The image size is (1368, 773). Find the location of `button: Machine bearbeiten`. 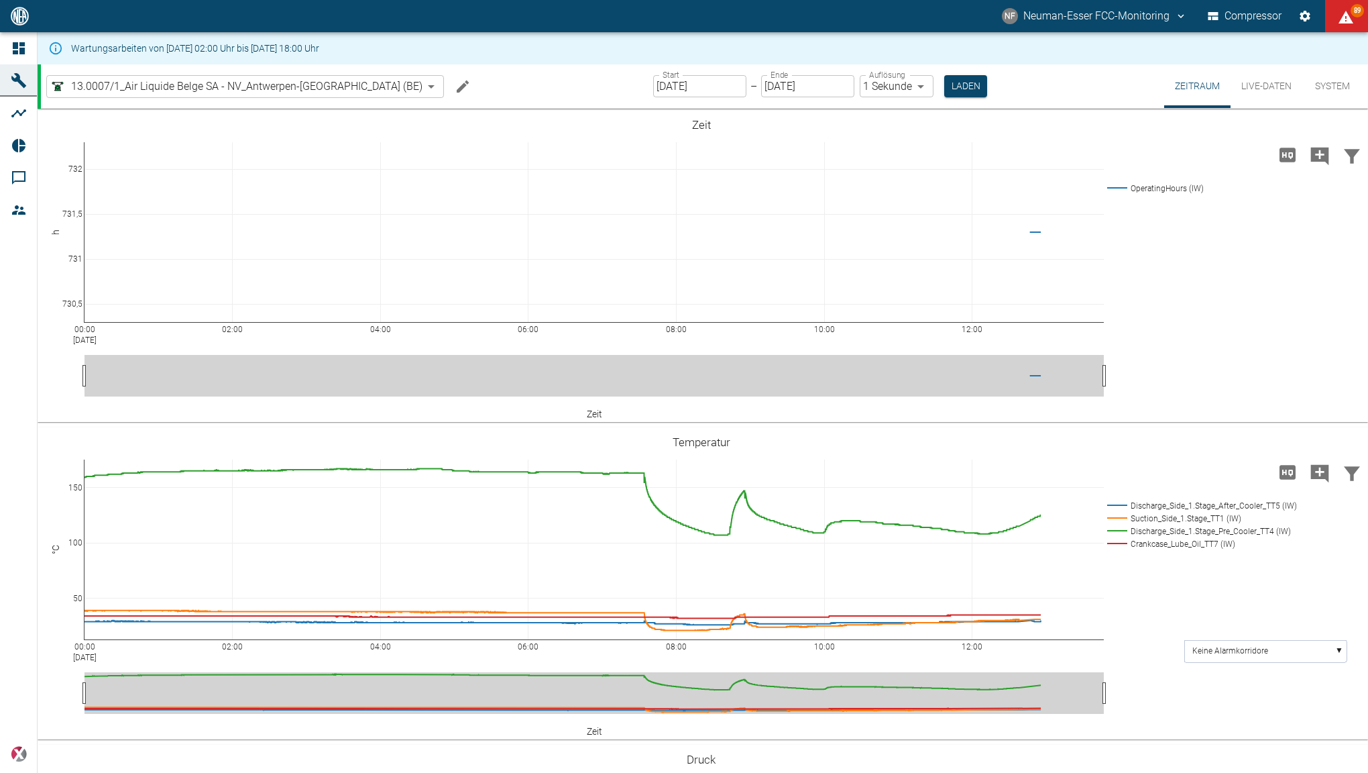

button: Machine bearbeiten is located at coordinates (463, 87).